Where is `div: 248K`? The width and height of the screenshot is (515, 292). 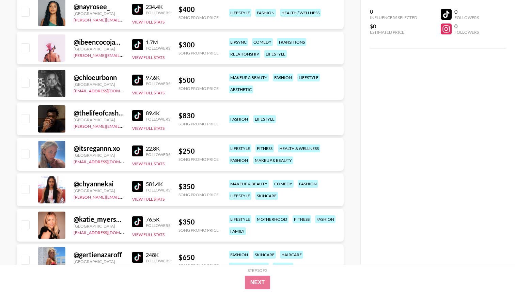 div: 248K is located at coordinates (158, 255).